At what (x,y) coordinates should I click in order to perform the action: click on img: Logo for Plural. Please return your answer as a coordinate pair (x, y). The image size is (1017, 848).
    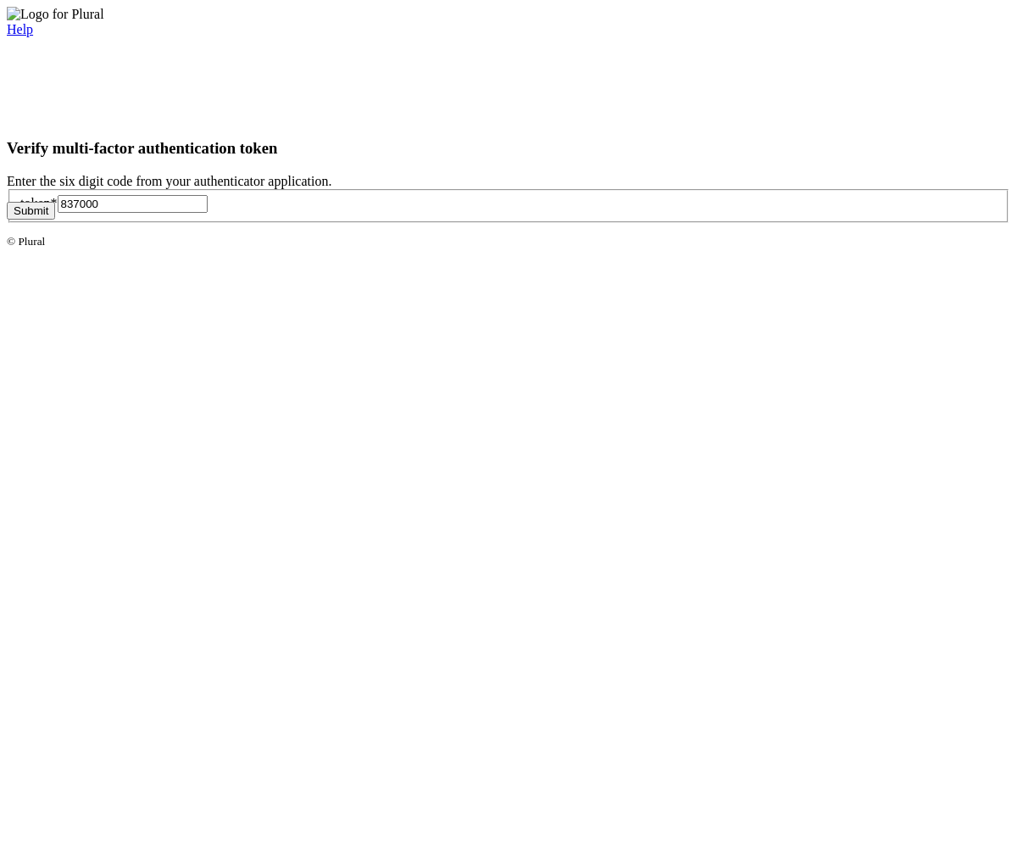
    Looking at the image, I should click on (55, 14).